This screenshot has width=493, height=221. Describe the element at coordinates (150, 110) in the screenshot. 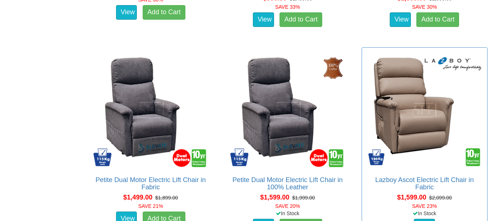

I see `img: Petite Dual Motor Electric Lift Chair in Fabric` at that location.